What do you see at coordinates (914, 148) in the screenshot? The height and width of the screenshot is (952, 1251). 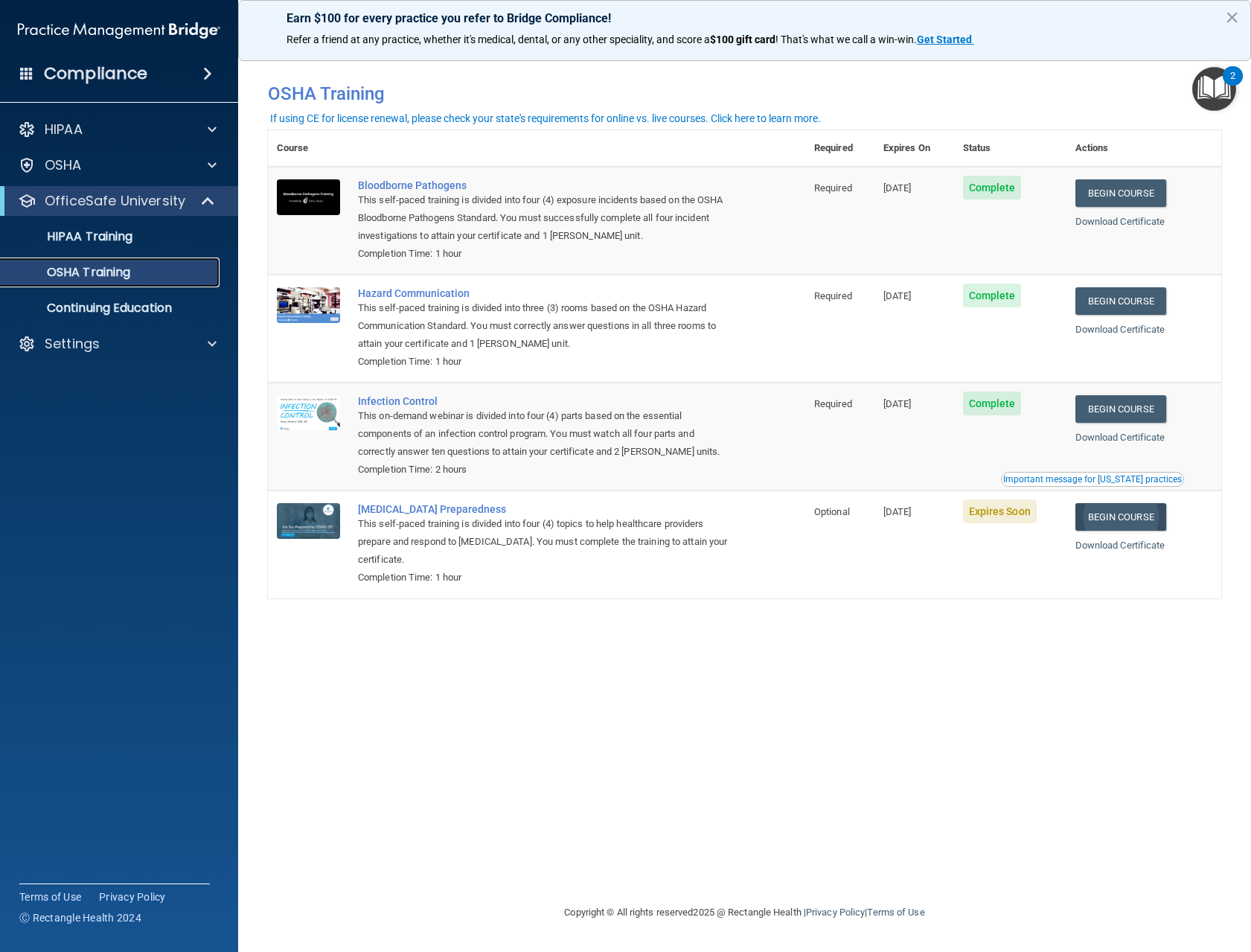 I see `th: Expires On` at bounding box center [914, 148].